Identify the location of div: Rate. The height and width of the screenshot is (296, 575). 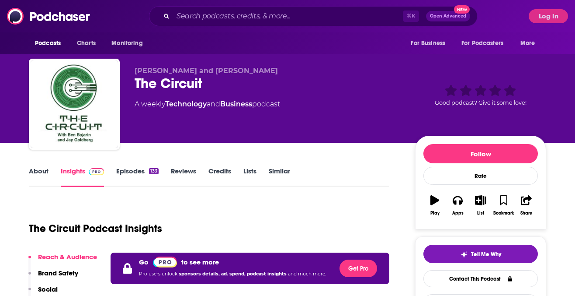
(481, 175).